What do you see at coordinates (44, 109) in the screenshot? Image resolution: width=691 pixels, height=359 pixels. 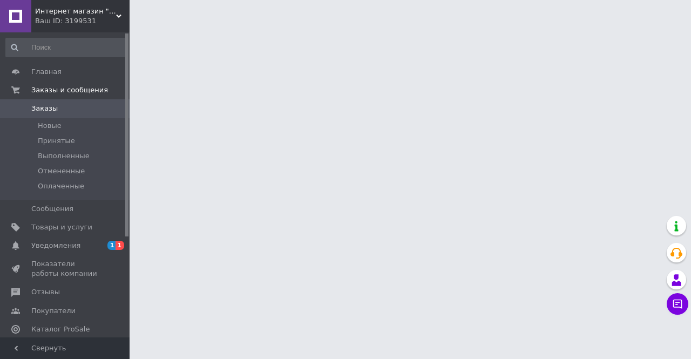 I see `span: Заказы` at bounding box center [44, 109].